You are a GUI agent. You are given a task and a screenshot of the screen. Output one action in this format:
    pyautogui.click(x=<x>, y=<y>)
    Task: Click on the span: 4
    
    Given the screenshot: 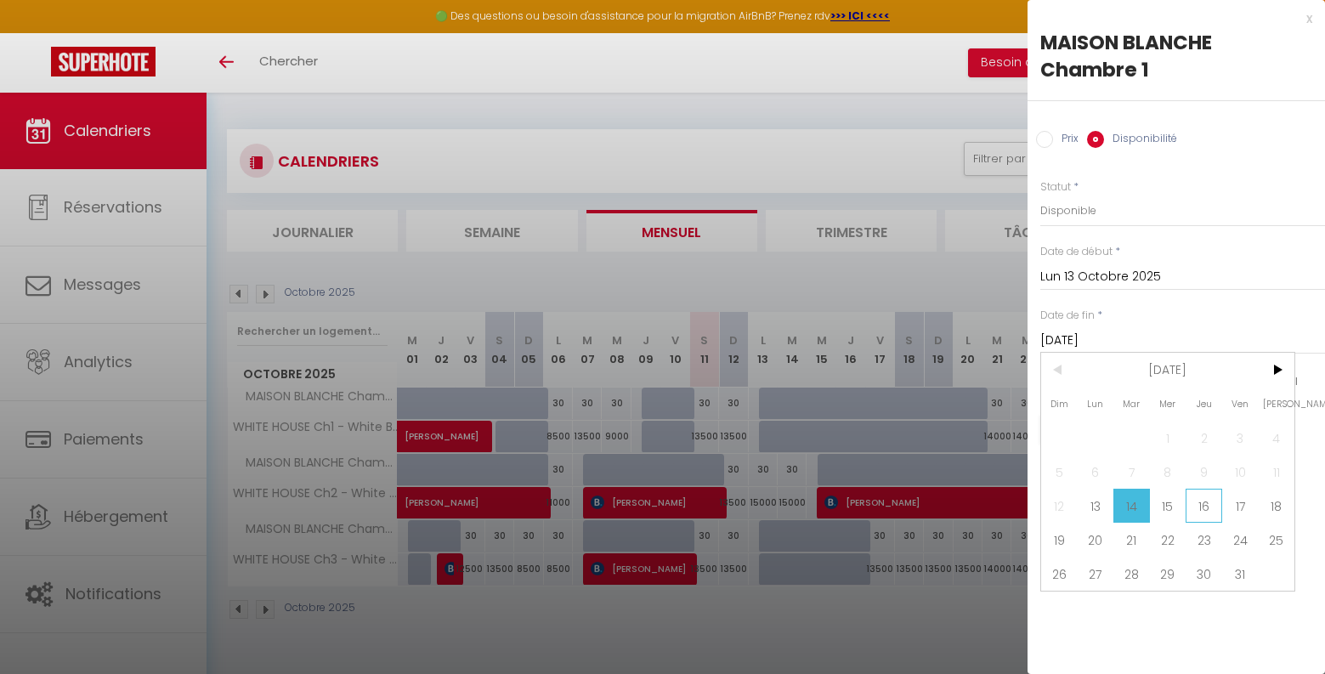 What is the action you would take?
    pyautogui.click(x=1276, y=438)
    